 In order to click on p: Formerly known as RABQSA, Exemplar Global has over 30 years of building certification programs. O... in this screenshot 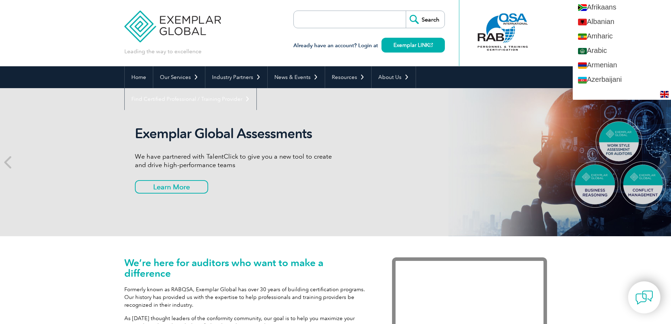, I will do `click(248, 297)`.